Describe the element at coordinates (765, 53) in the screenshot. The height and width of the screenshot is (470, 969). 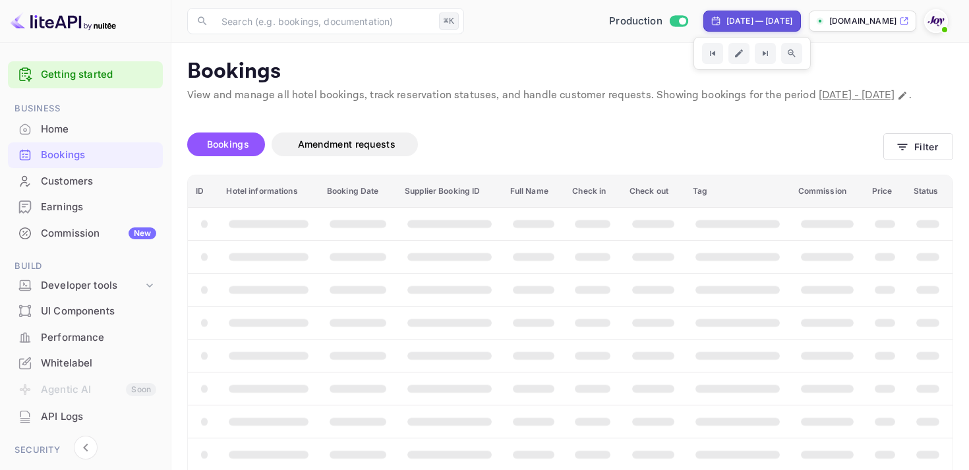
I see `button: Go to next time period` at that location.